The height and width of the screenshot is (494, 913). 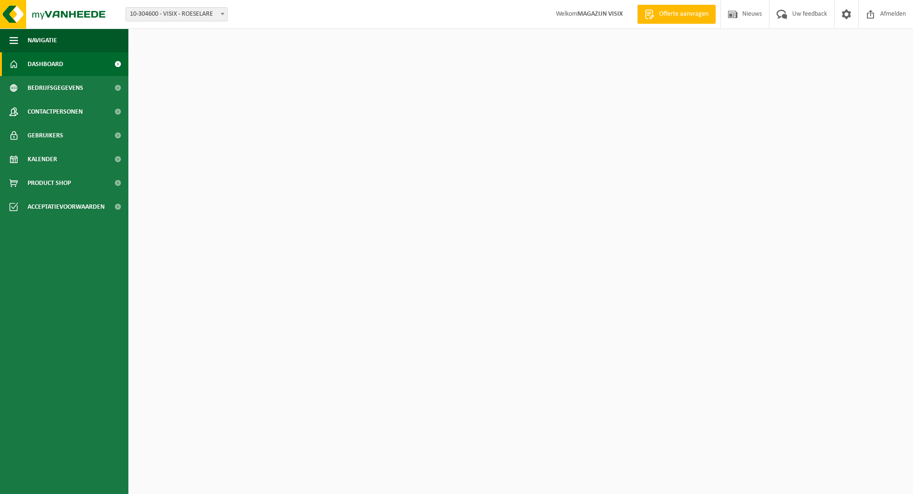 What do you see at coordinates (49, 183) in the screenshot?
I see `span: Product Shop` at bounding box center [49, 183].